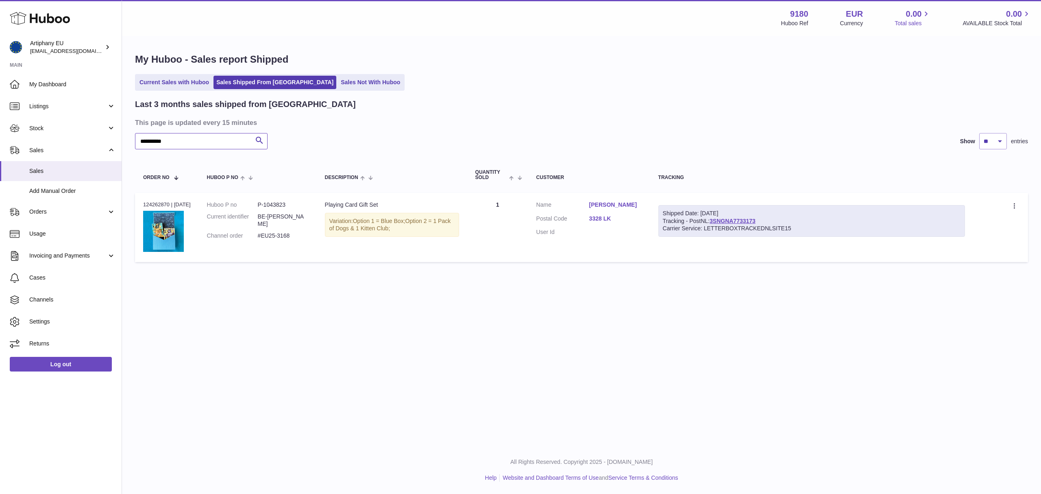  Describe the element at coordinates (589, 477) in the screenshot. I see `li: and` at that location.